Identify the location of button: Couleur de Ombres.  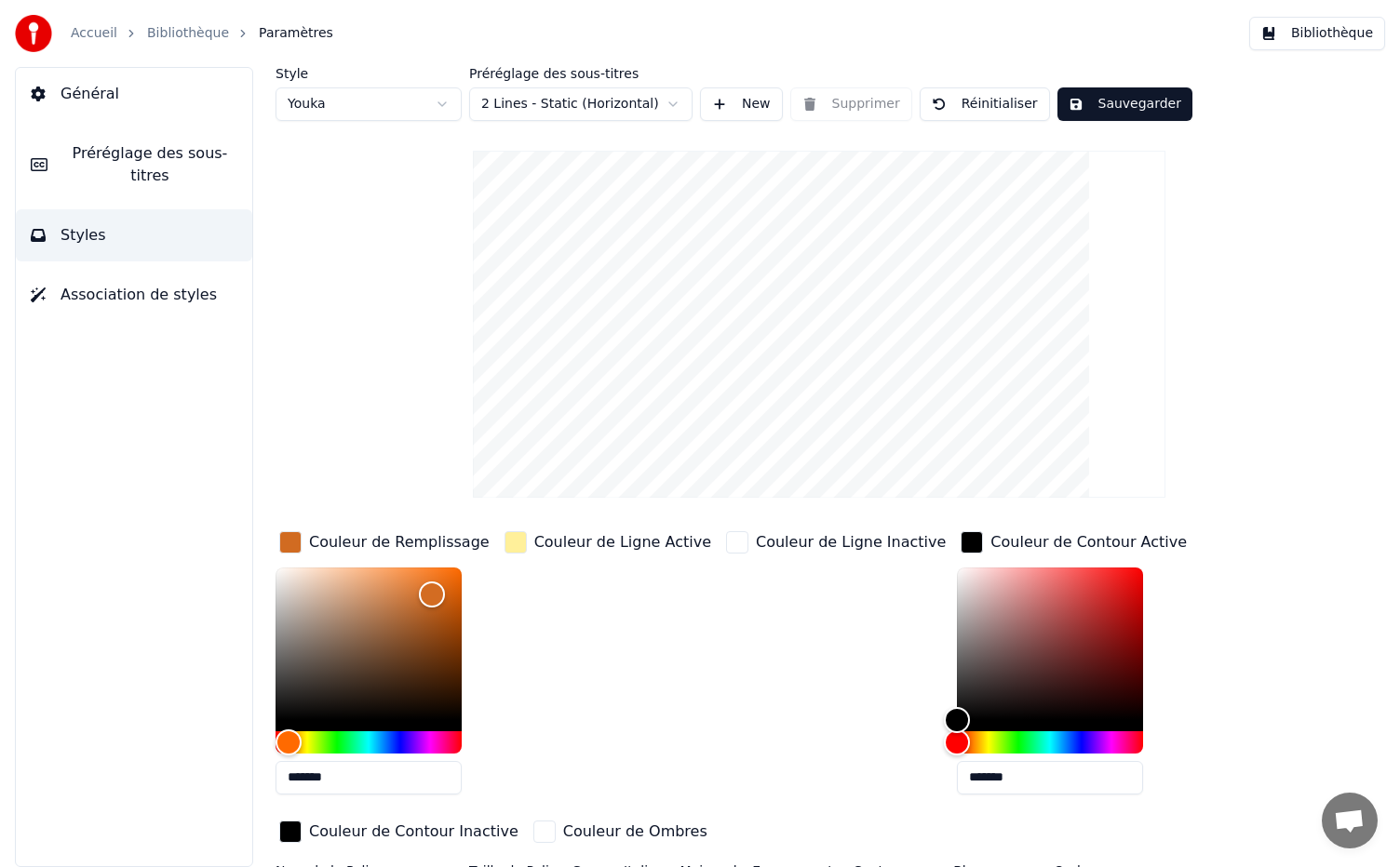
(620, 832).